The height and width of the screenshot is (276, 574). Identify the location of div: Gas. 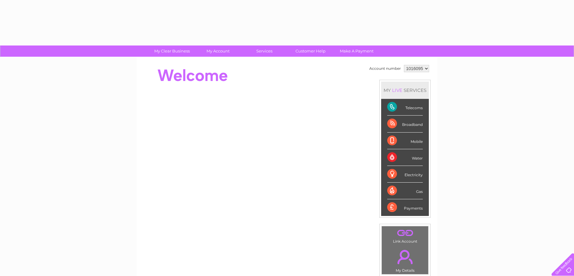
(405, 191).